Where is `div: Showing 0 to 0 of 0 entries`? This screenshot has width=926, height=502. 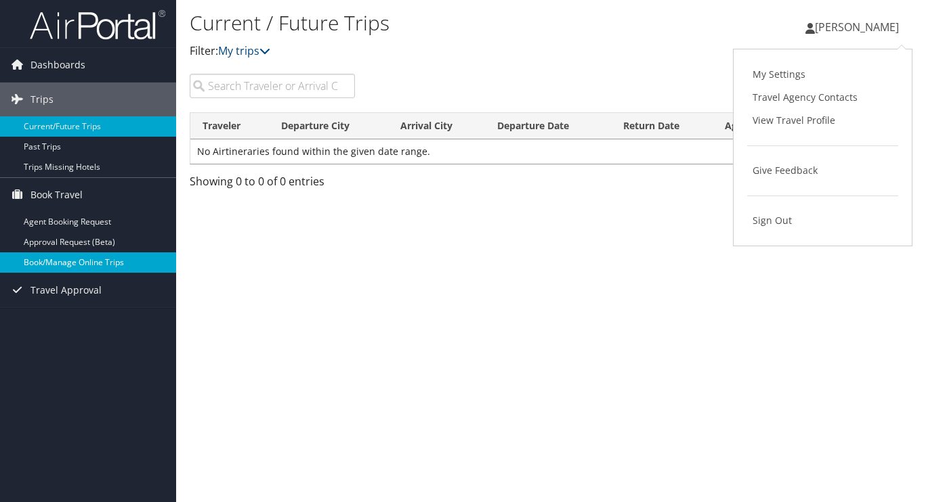
div: Showing 0 to 0 of 0 entries is located at coordinates (272, 185).